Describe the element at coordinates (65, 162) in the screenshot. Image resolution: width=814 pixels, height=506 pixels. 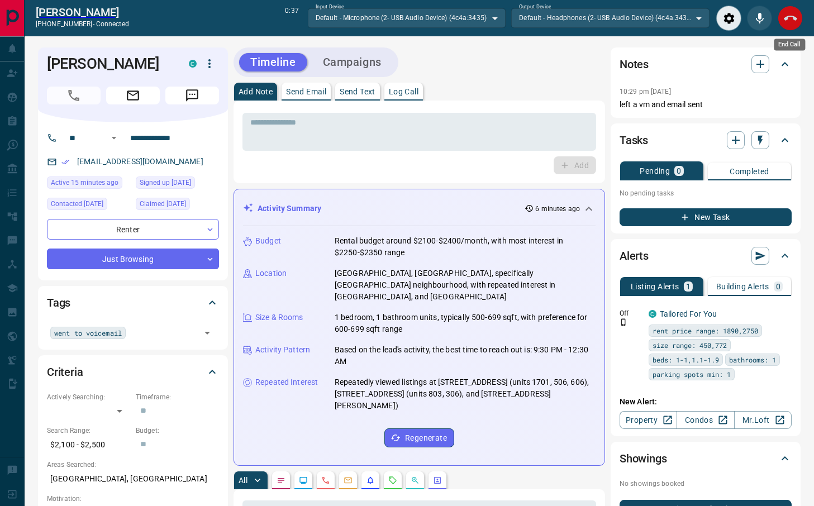
I see `svg: Email Verified` at that location.